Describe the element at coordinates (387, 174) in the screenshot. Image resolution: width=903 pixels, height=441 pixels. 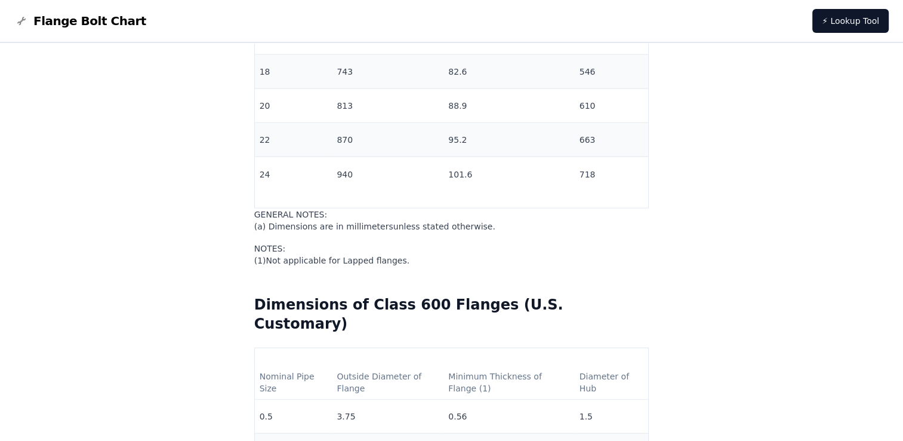
I see `td: 940` at that location.